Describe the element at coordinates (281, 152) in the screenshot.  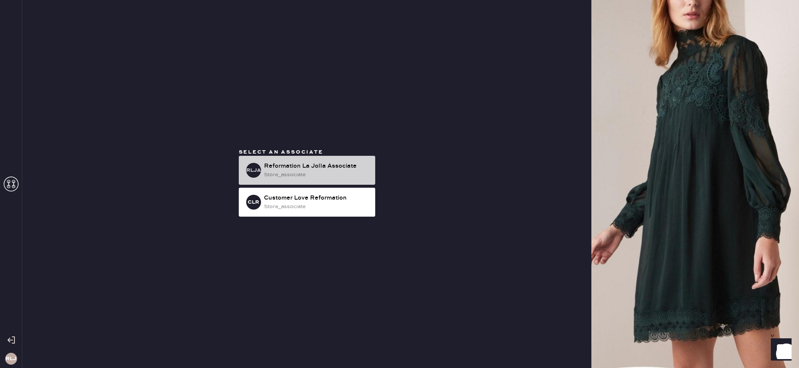
I see `span: Select an associate` at that location.